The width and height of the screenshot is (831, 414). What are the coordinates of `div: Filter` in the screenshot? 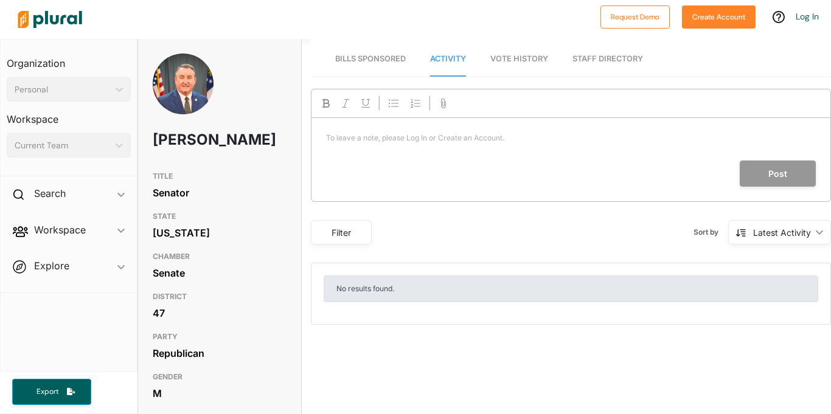 It's located at (341, 232).